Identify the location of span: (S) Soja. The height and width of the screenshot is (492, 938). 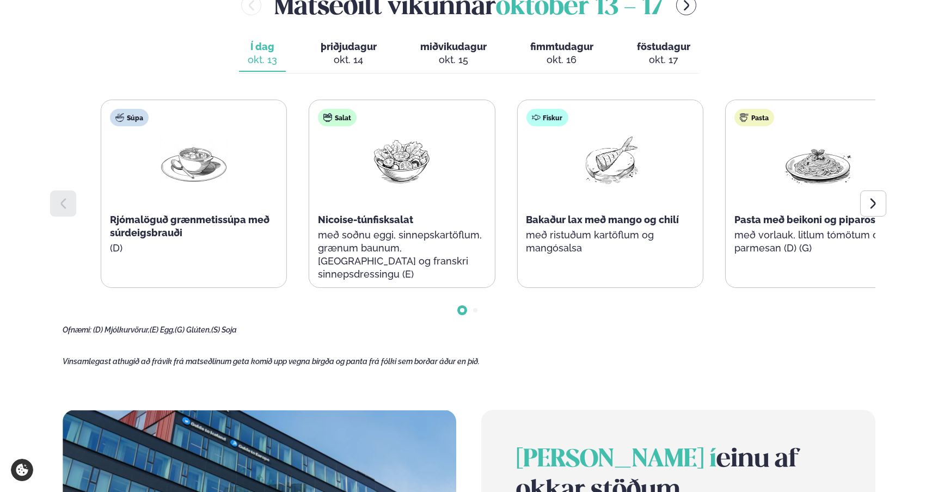
(224, 330).